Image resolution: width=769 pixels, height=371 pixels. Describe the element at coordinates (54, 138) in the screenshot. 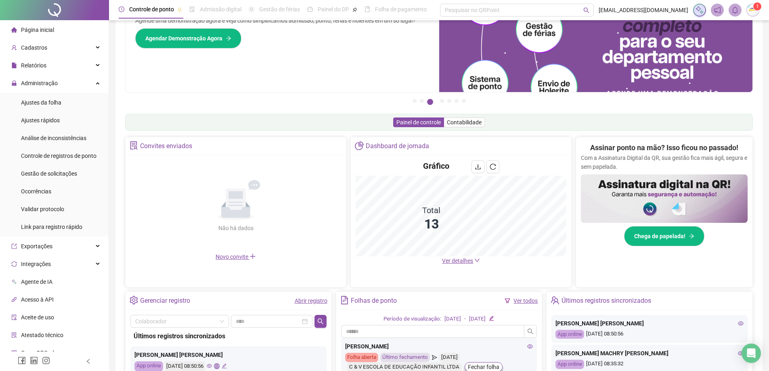

I see `span: Análise de inconsistências` at that location.